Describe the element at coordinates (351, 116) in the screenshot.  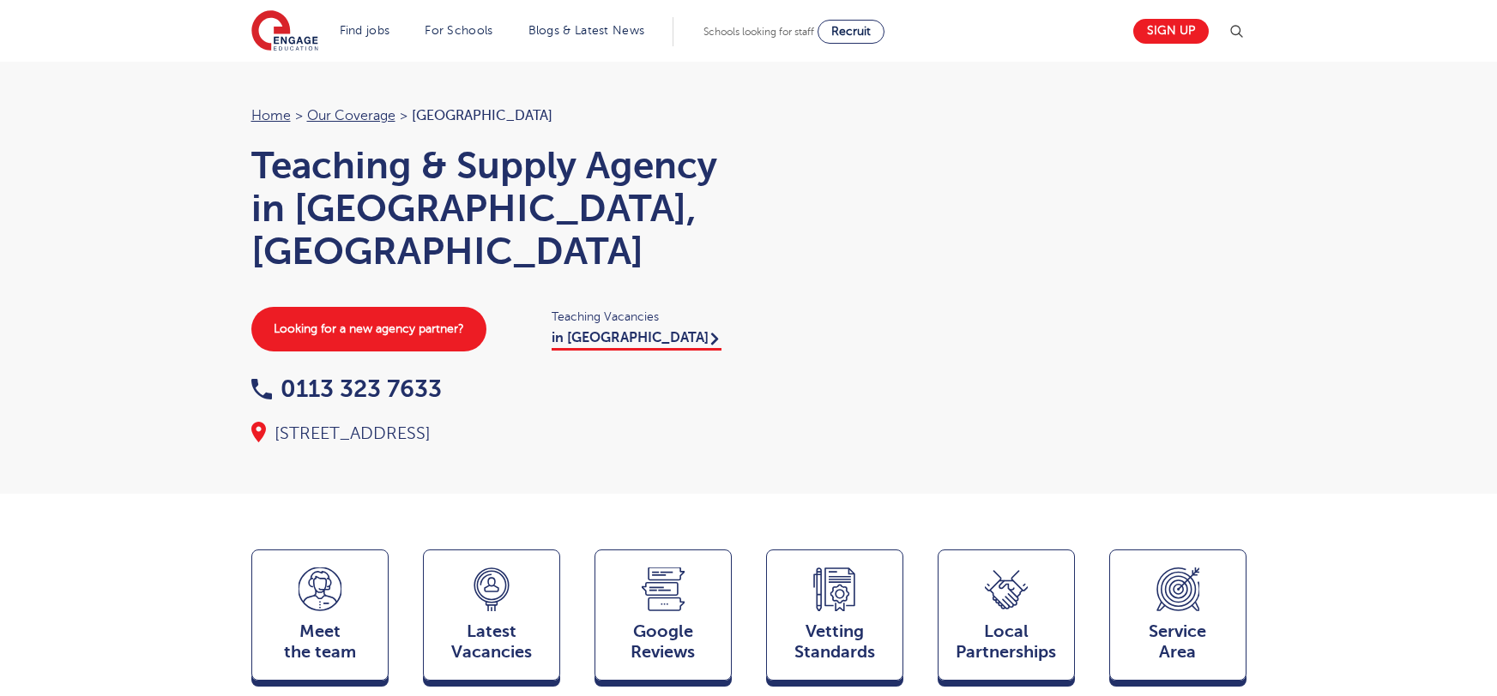
I see `a: Our coverage` at that location.